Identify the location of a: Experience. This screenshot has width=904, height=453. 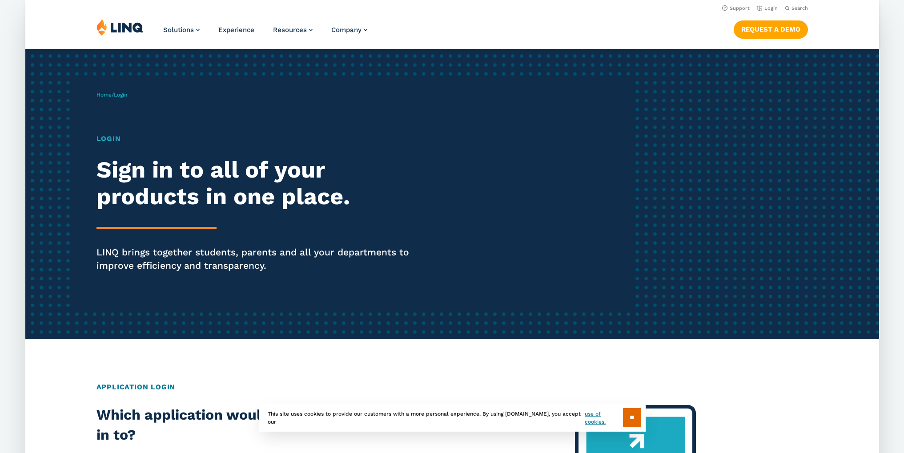
(236, 30).